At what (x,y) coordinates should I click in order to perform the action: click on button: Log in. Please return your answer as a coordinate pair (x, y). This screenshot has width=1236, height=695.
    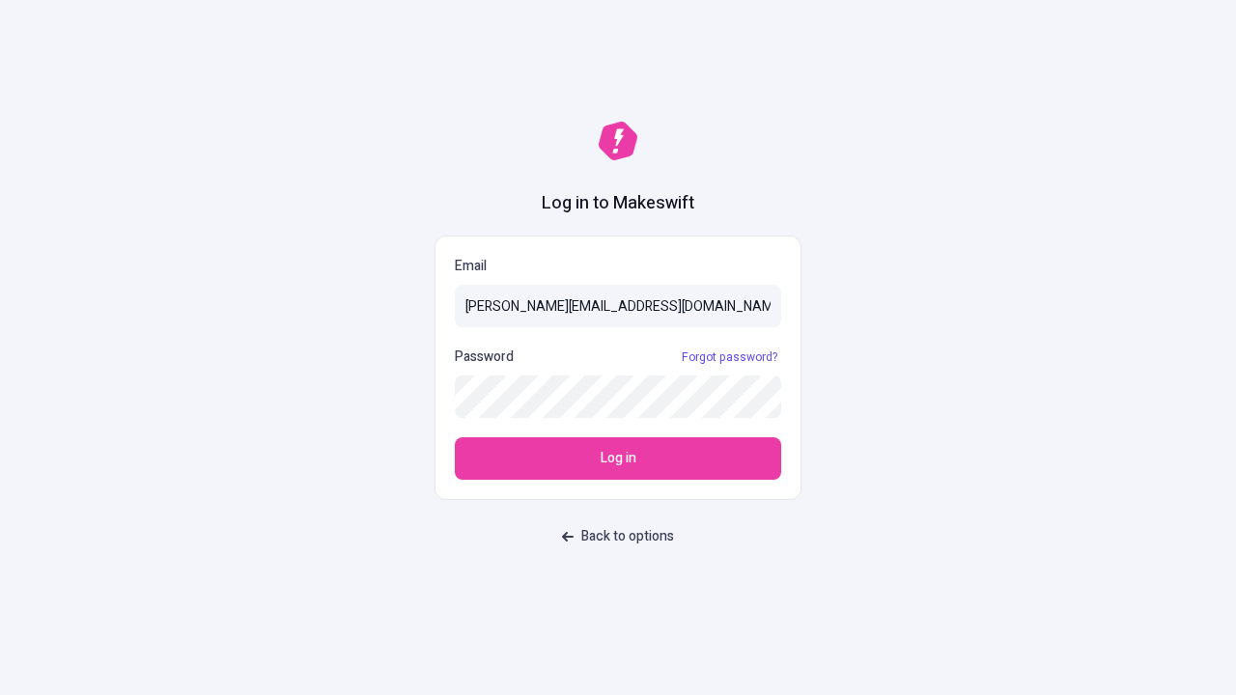
    Looking at the image, I should click on (618, 459).